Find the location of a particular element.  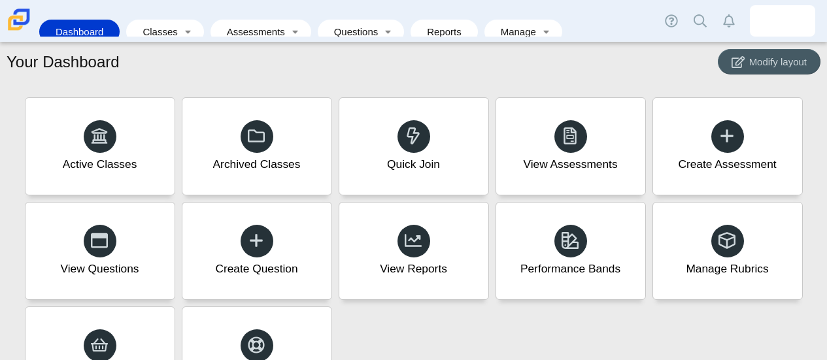

a: Archived Classes is located at coordinates (257, 146).